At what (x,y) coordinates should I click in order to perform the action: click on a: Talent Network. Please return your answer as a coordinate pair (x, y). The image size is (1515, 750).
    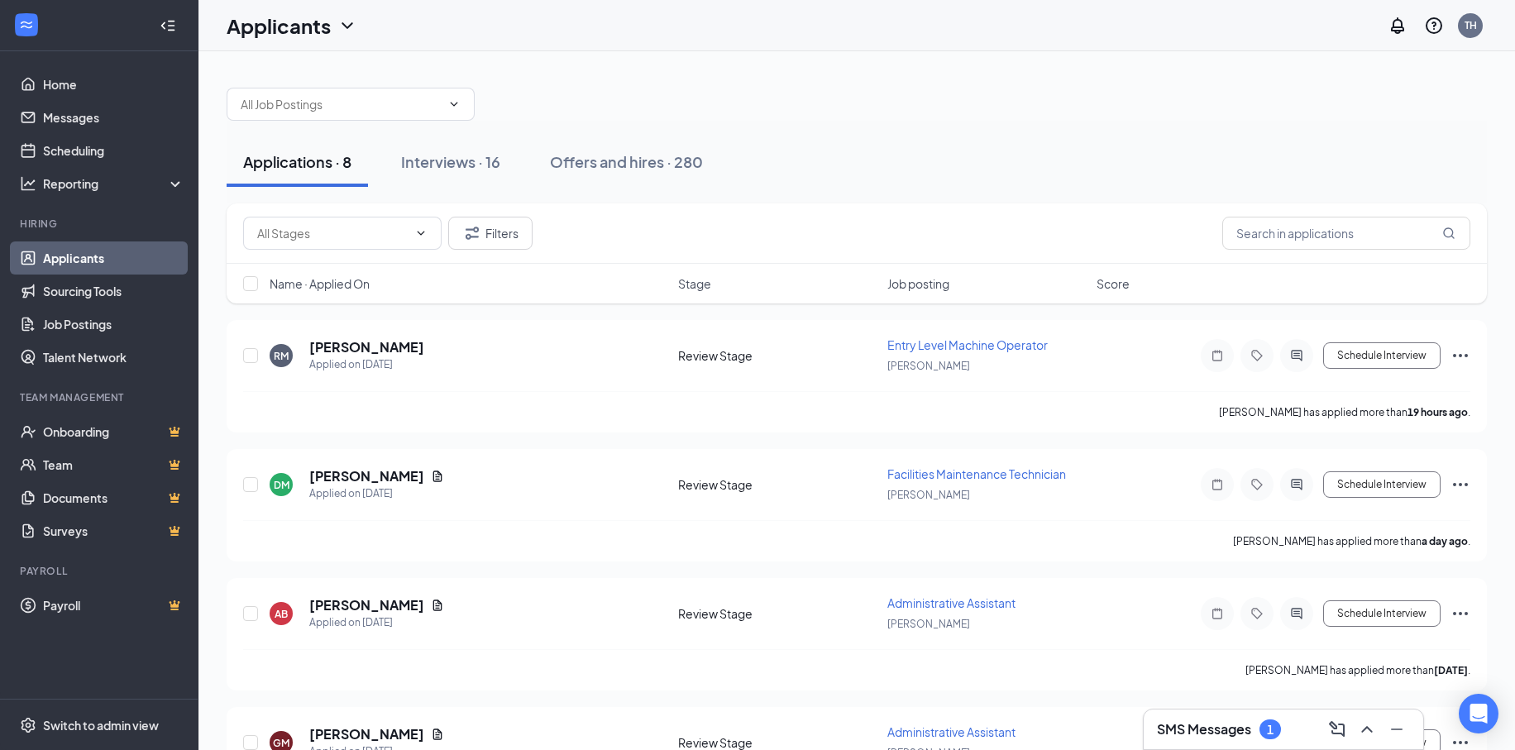
    Looking at the image, I should click on (113, 357).